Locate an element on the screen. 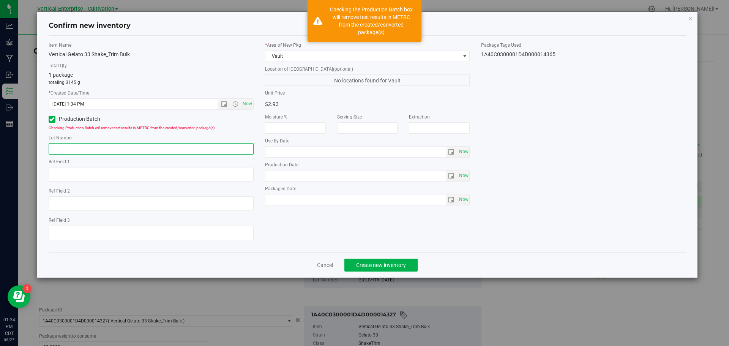  button: Create new inventory is located at coordinates (381, 265).